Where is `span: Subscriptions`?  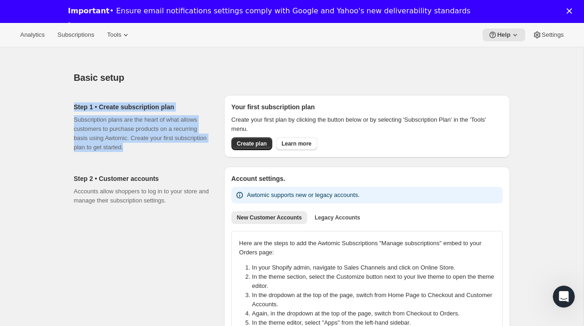 span: Subscriptions is located at coordinates (76, 35).